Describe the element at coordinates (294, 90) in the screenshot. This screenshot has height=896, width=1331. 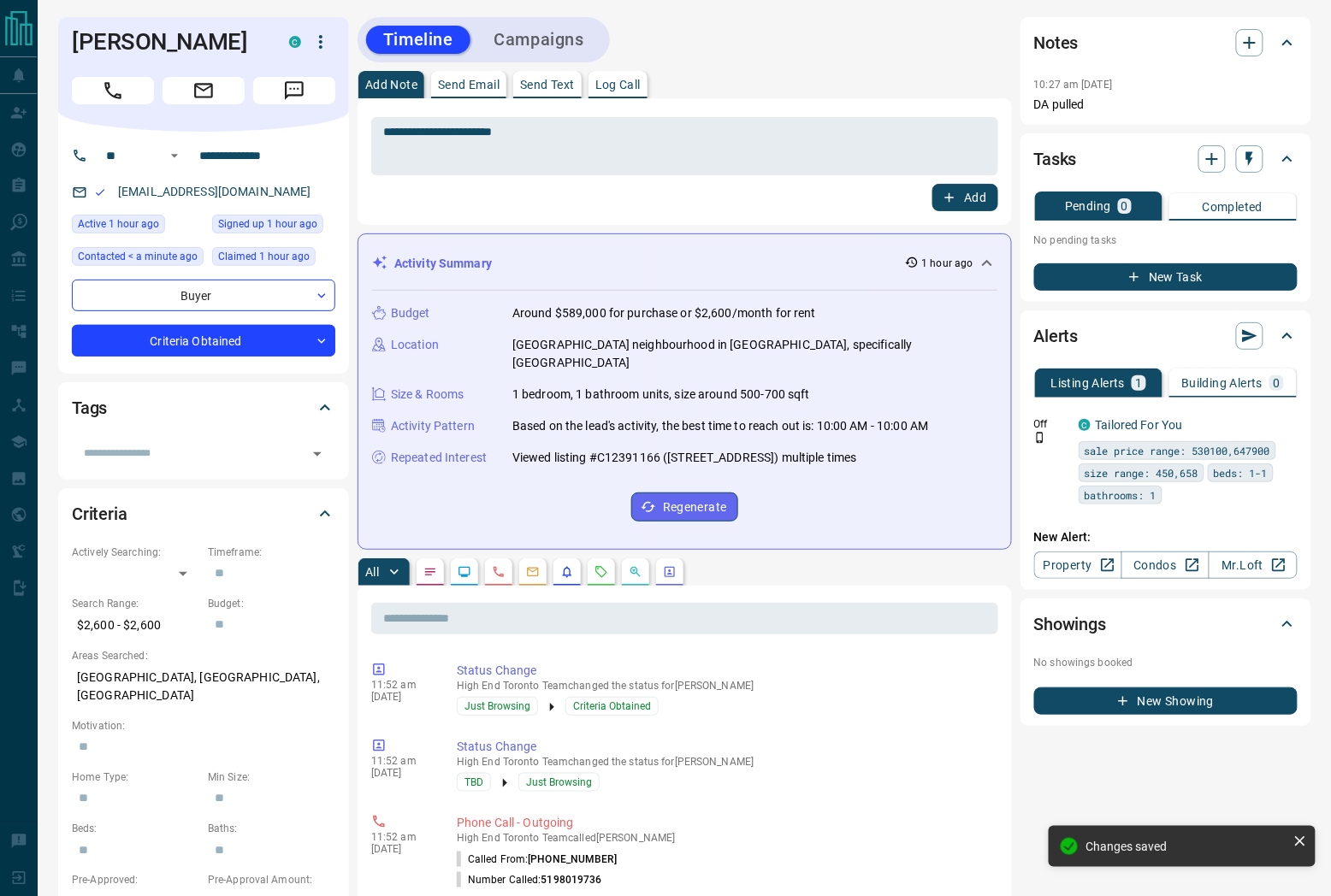
I see `span: Message` at that location.